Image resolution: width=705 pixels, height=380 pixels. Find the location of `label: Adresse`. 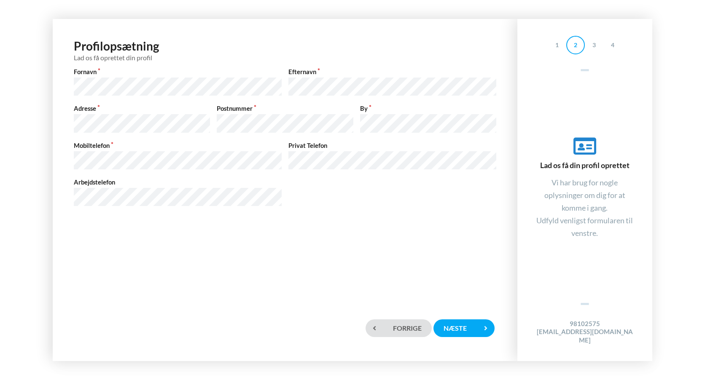

label: Adresse is located at coordinates (142, 108).